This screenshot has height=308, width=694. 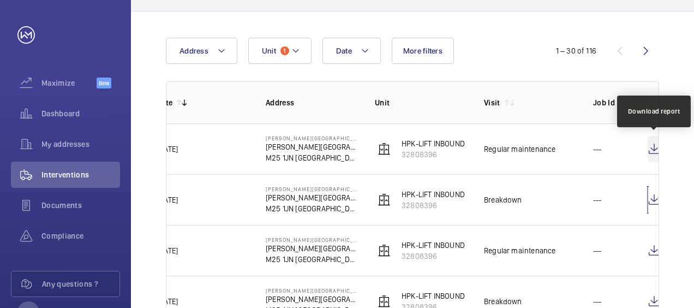 I want to click on span: Documents, so click(x=81, y=205).